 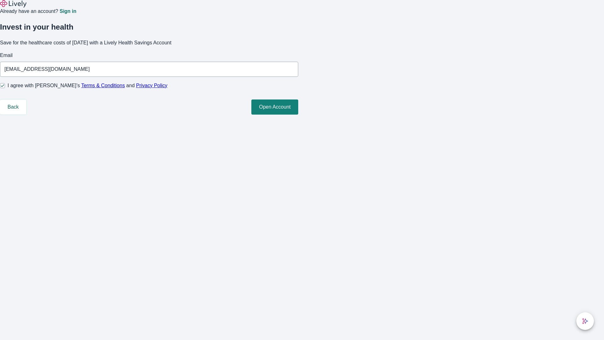 What do you see at coordinates (585, 321) in the screenshot?
I see `button: chat` at bounding box center [585, 321].